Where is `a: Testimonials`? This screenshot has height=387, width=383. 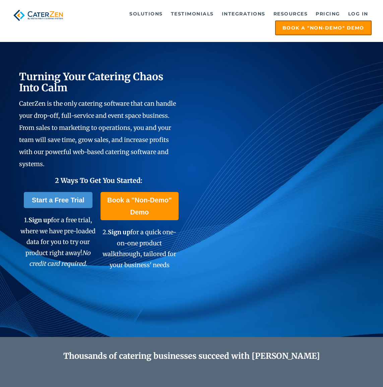 a: Testimonials is located at coordinates (192, 14).